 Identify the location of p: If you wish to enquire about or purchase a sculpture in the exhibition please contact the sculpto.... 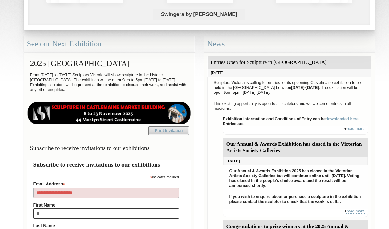
(295, 199).